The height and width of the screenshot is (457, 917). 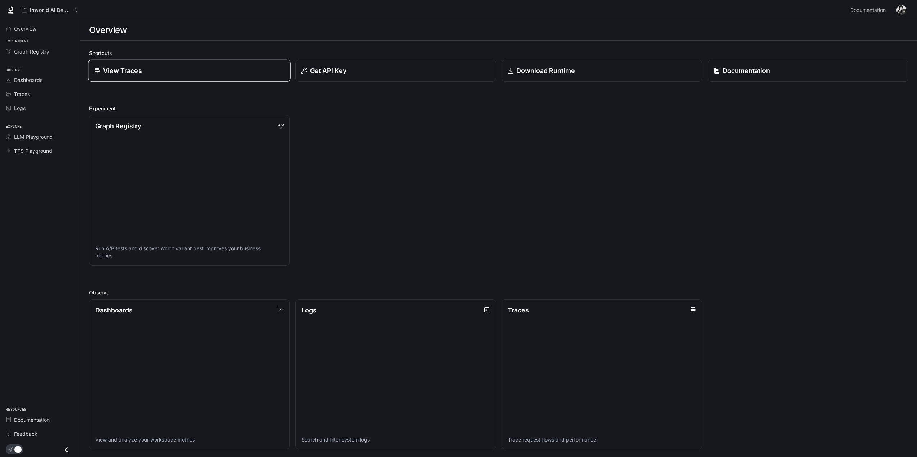 I want to click on span: Overview, so click(x=25, y=28).